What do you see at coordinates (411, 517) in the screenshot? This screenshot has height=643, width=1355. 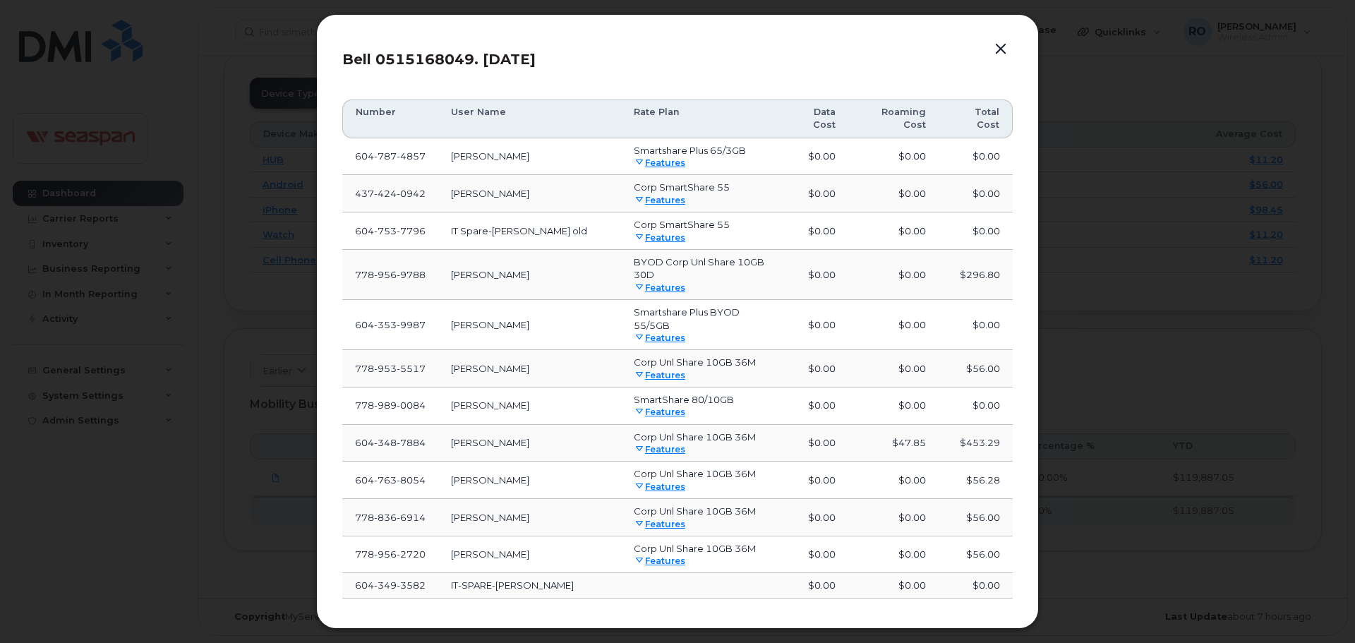 I see `span: 6914` at bounding box center [411, 517].